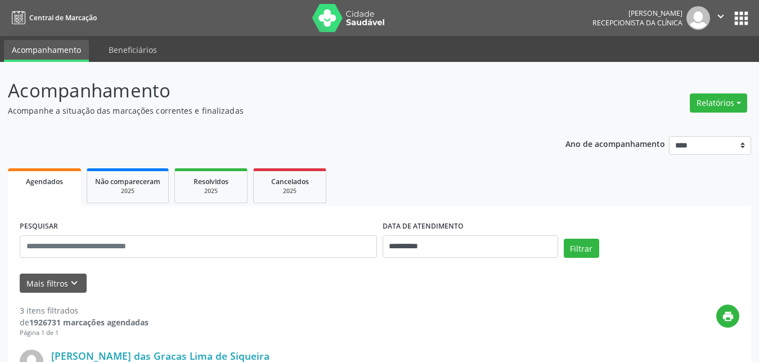 Image resolution: width=759 pixels, height=362 pixels. What do you see at coordinates (727, 316) in the screenshot?
I see `button: print` at bounding box center [727, 316].